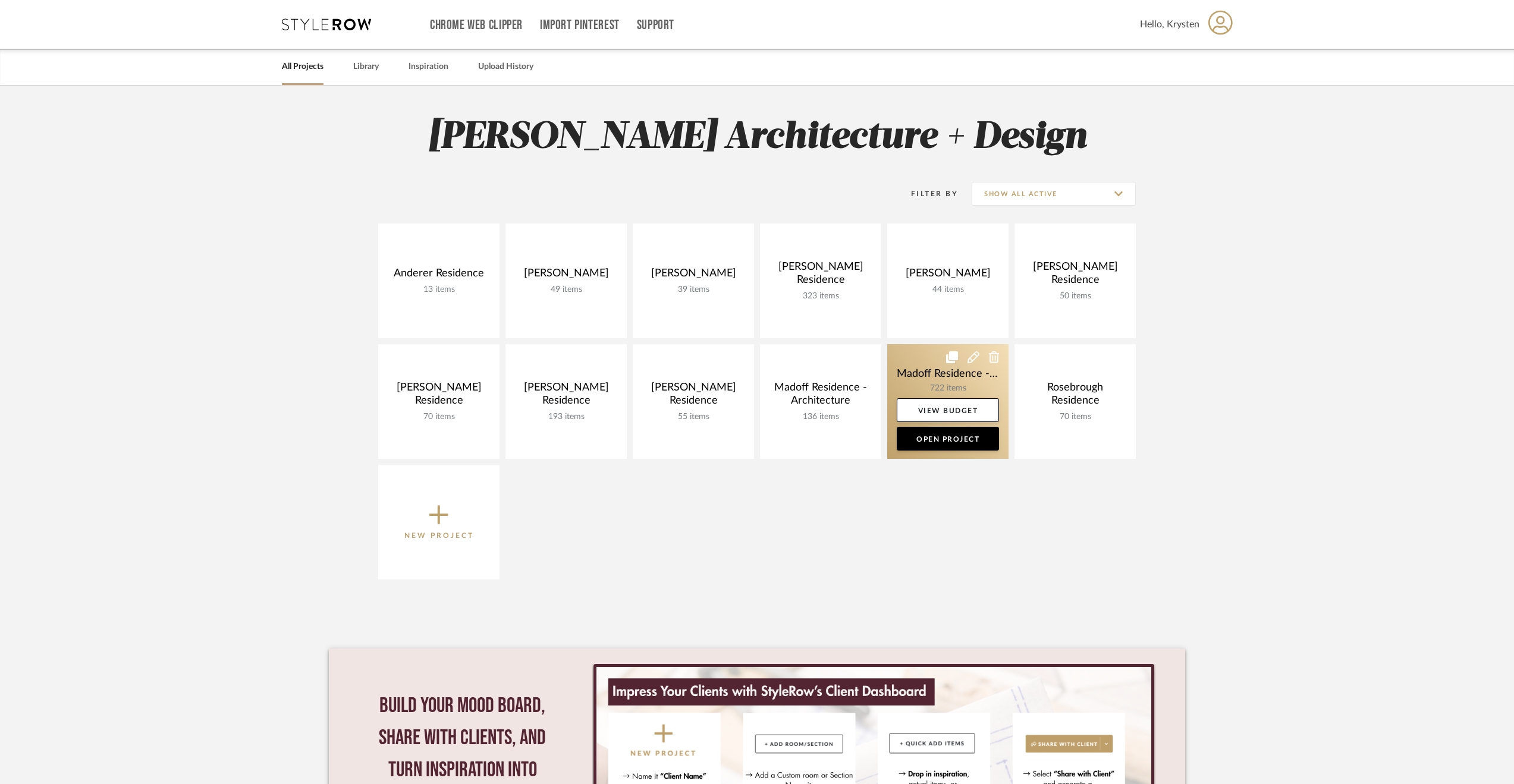 This screenshot has width=1514, height=784. Describe the element at coordinates (948, 289) in the screenshot. I see `div: 44 items` at that location.